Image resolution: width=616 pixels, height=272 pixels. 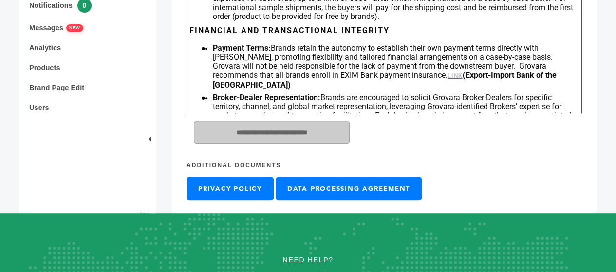 I want to click on h4: Additional Documents, so click(x=384, y=165).